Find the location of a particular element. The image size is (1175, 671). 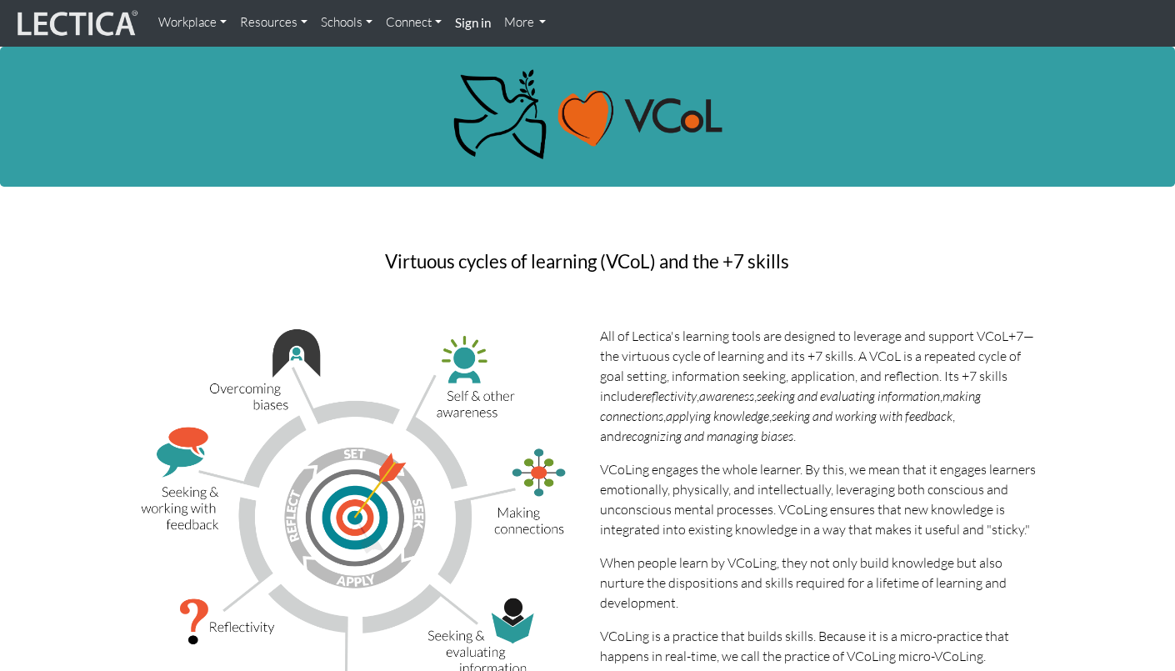

h3: Virtuous cycles of learning (VCoL) and the +7 skills is located at coordinates (587, 262).